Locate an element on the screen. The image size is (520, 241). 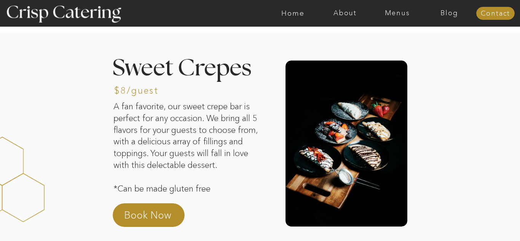
nav: Home is located at coordinates (293, 13).